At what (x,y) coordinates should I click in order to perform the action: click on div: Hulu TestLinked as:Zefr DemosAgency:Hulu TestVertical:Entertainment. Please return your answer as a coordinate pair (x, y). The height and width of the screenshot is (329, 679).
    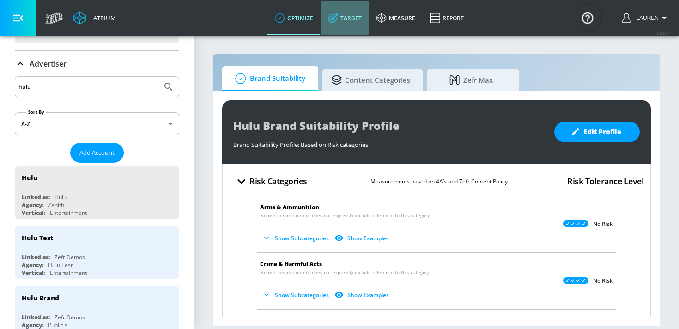
    Looking at the image, I should click on (97, 253).